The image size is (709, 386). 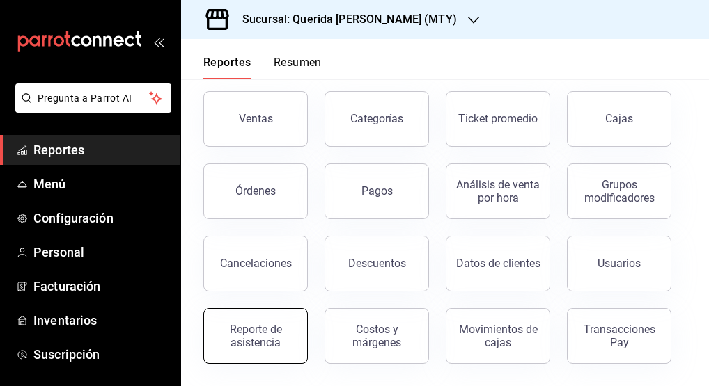 I want to click on span: Configuración, so click(x=101, y=218).